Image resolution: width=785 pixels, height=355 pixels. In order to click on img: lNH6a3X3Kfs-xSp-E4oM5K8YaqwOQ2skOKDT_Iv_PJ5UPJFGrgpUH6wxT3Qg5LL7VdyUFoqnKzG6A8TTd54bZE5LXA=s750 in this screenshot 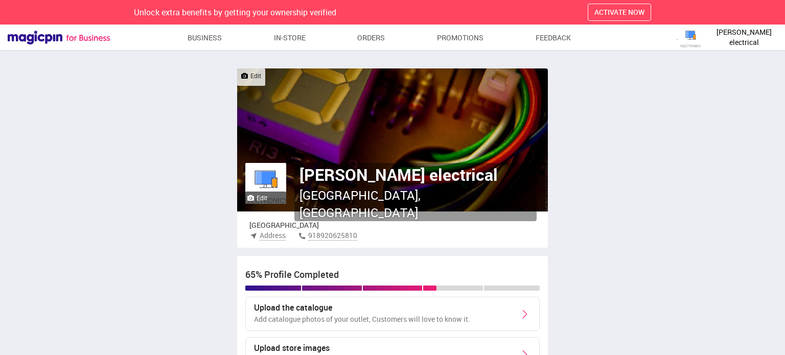, I will do `click(392, 140)`.